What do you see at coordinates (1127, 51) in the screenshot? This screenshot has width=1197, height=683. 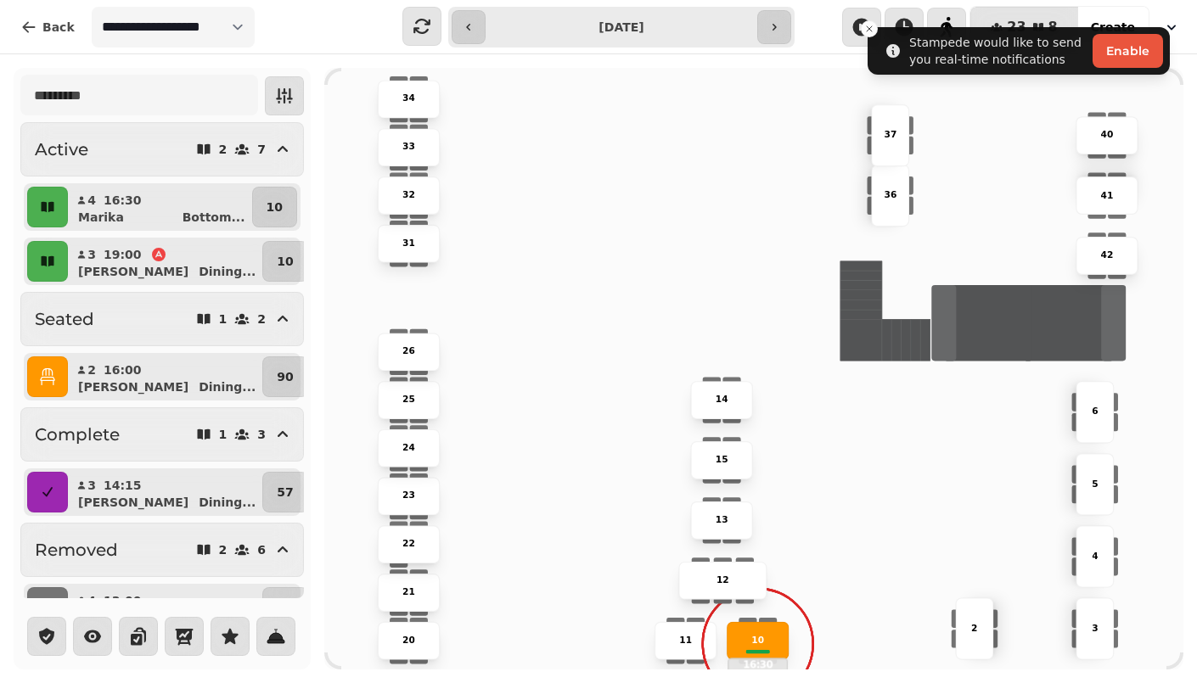 I see `button: Enable` at bounding box center [1127, 51].